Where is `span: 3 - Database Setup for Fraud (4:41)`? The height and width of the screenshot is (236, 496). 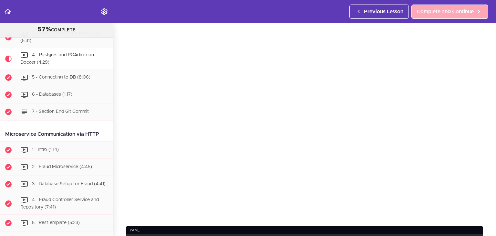
span: 3 - Database Setup for Fraud (4:41) is located at coordinates (69, 184).